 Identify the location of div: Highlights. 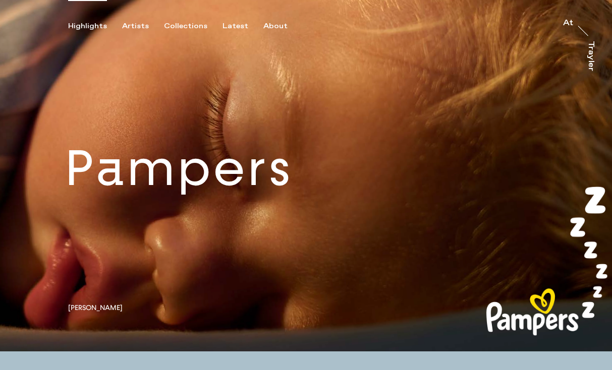
(87, 26).